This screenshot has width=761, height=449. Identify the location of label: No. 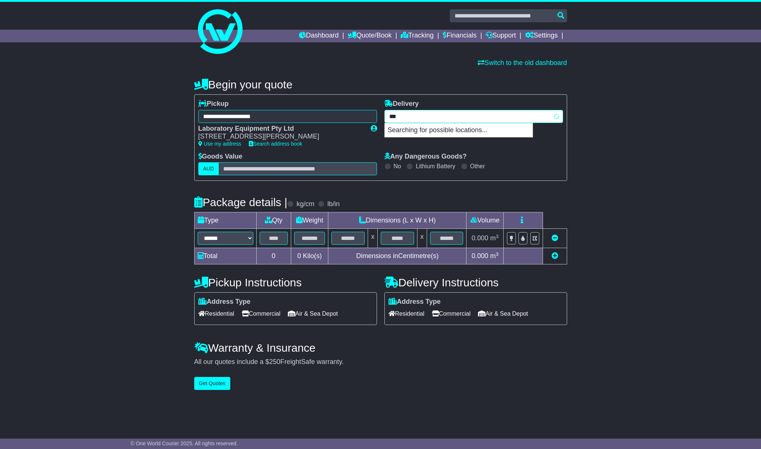
(397, 166).